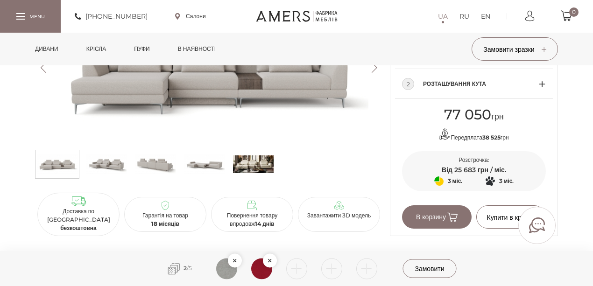 The height and width of the screenshot is (286, 593). What do you see at coordinates (443, 16) in the screenshot?
I see `a: UA` at bounding box center [443, 16].